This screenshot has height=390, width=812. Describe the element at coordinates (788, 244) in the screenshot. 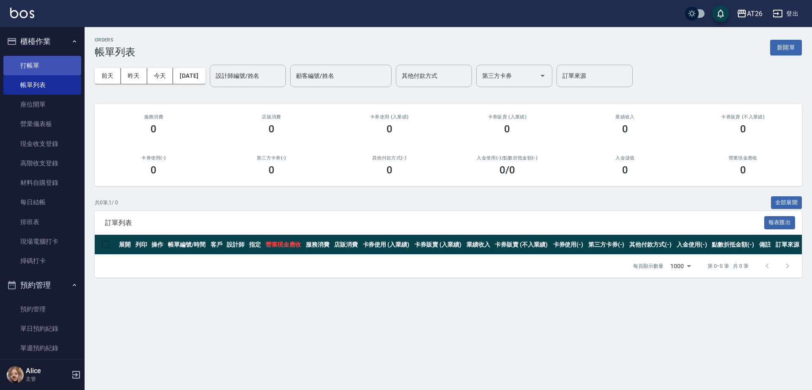

I see `th: 訂單來源` at that location.